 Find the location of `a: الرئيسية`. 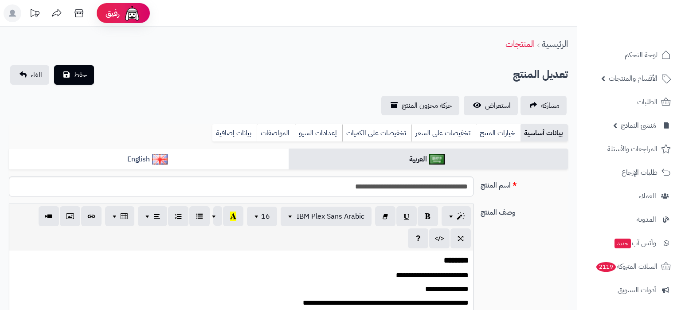

a: الرئيسية is located at coordinates (554, 44).